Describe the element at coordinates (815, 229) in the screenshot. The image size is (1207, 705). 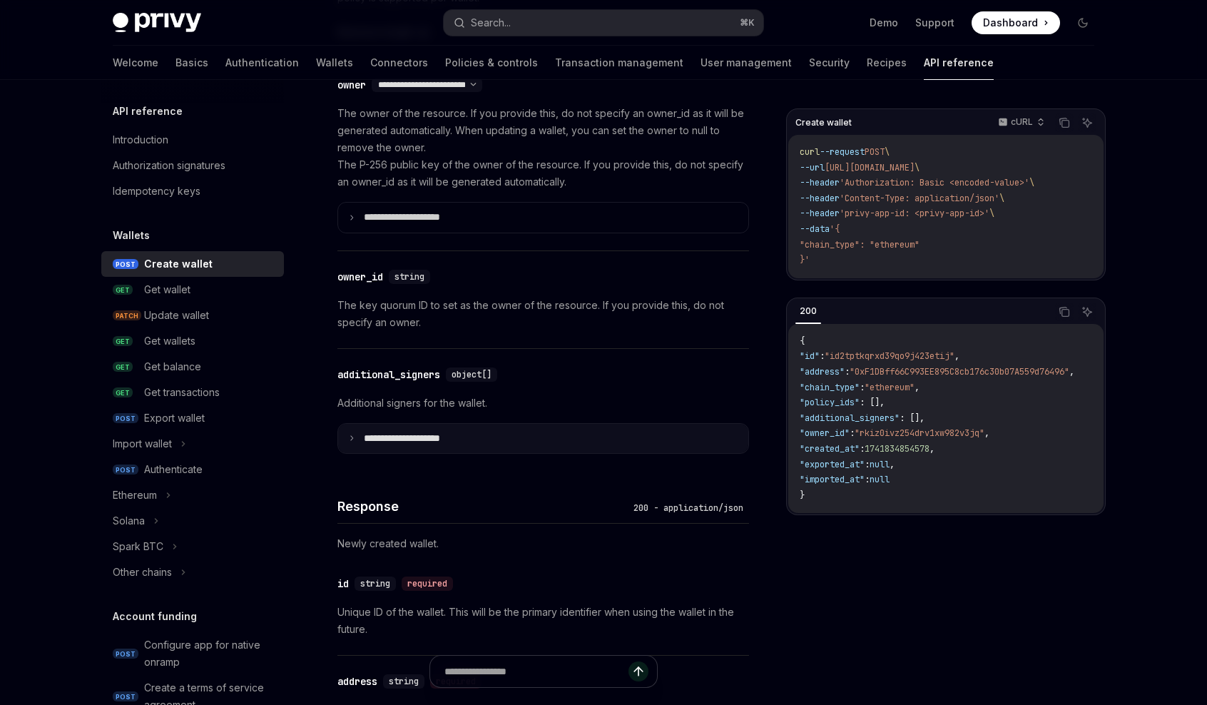
I see `span: --data` at that location.